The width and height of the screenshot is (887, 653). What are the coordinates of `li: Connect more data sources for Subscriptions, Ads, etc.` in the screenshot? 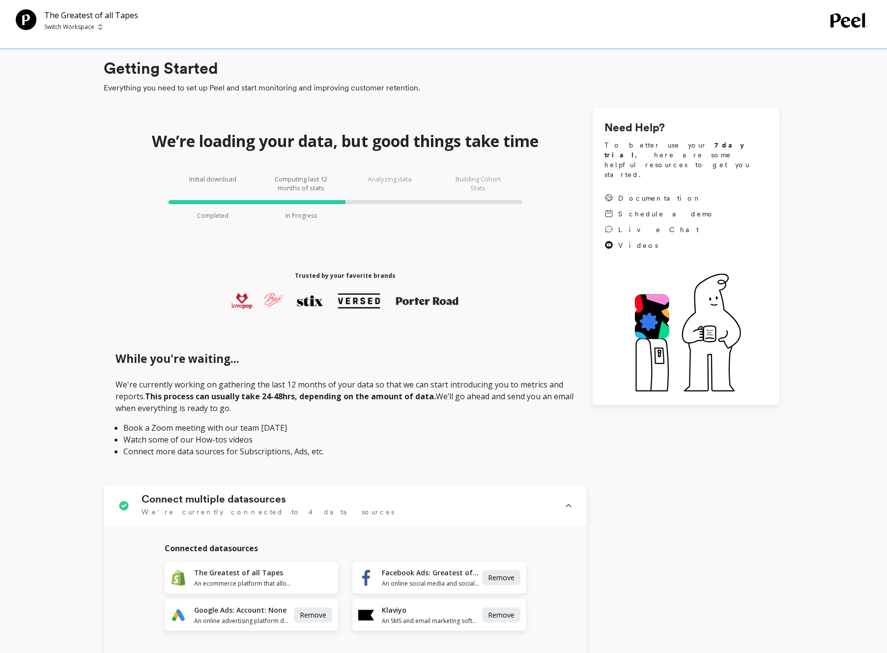 It's located at (345, 451).